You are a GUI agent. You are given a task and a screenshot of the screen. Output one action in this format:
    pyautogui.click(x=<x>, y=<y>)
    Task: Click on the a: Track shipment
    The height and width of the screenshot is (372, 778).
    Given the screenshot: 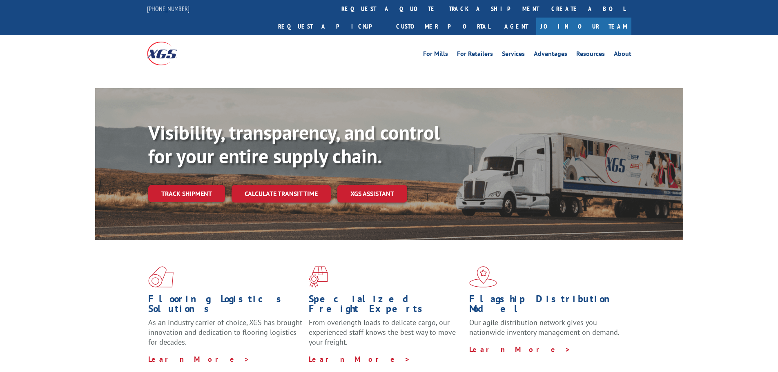 What is the action you would take?
    pyautogui.click(x=187, y=194)
    